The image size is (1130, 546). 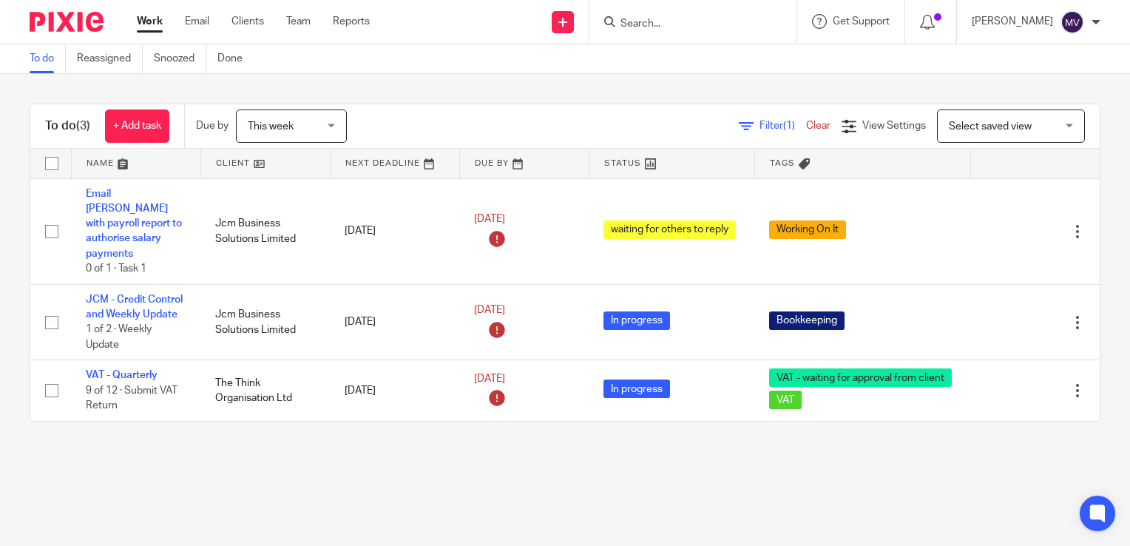 I want to click on input: Search, so click(x=686, y=24).